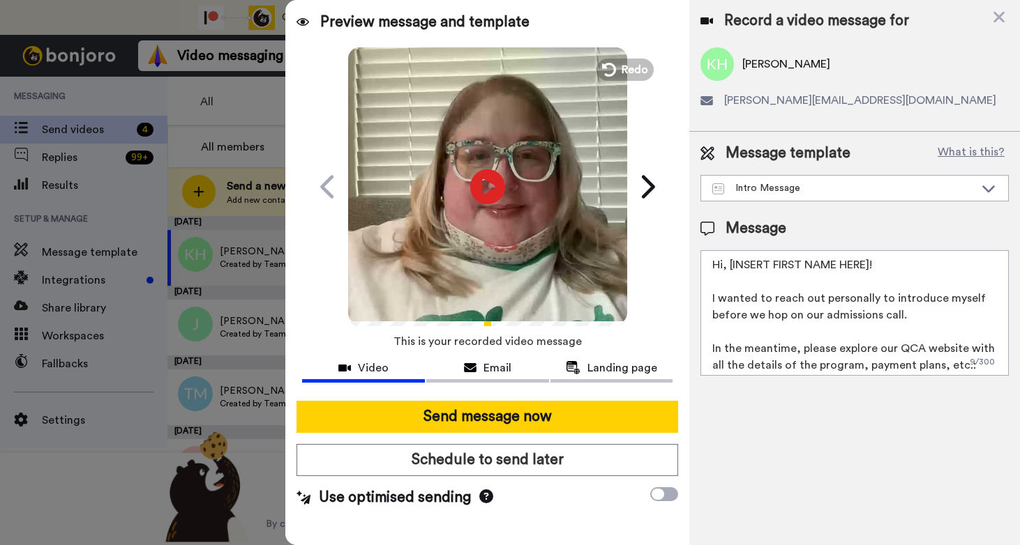 The height and width of the screenshot is (545, 1020). I want to click on span: Email, so click(497, 368).